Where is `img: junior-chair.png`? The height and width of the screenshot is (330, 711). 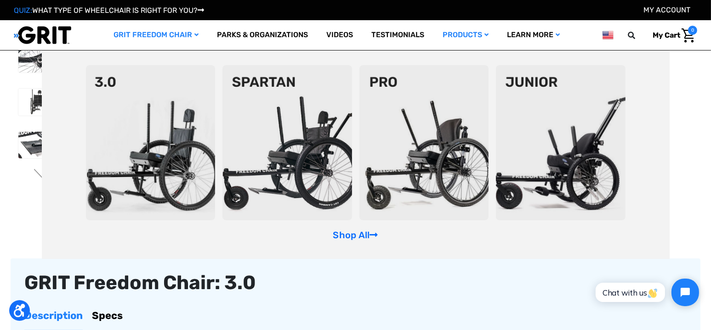
img: junior-chair.png is located at coordinates (561, 143).